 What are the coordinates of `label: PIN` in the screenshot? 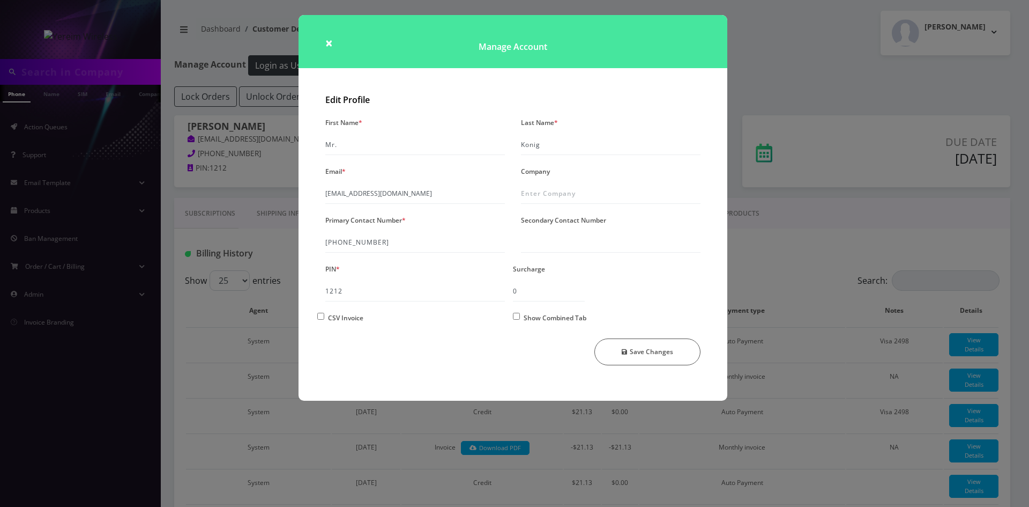 It's located at (332, 269).